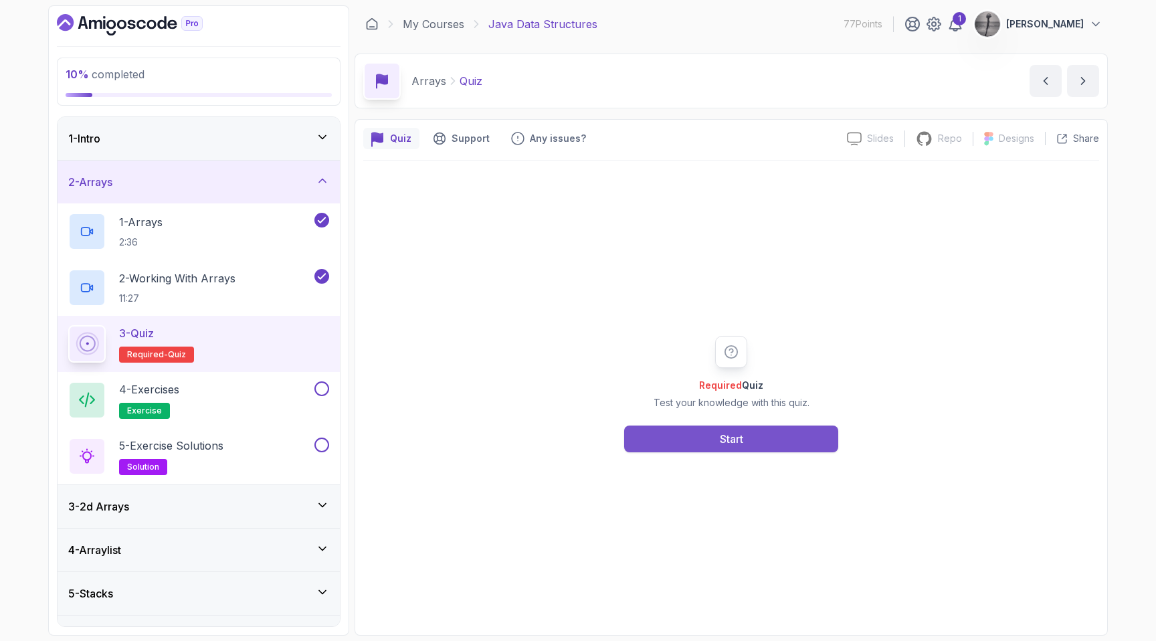 The height and width of the screenshot is (641, 1156). I want to click on p: 2:36, so click(140, 242).